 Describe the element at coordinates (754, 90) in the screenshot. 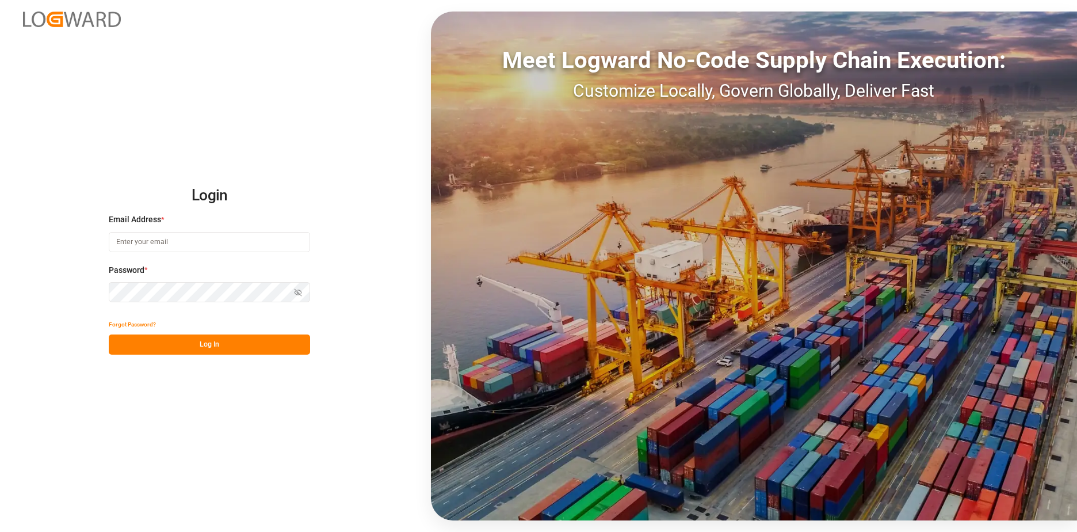

I see `div: Customize Locally, Govern Globally, Deliver Fast` at that location.